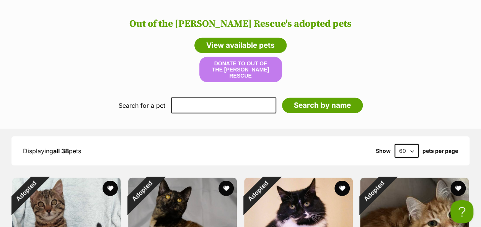  What do you see at coordinates (240, 46) in the screenshot?
I see `a: View available pets` at bounding box center [240, 46].